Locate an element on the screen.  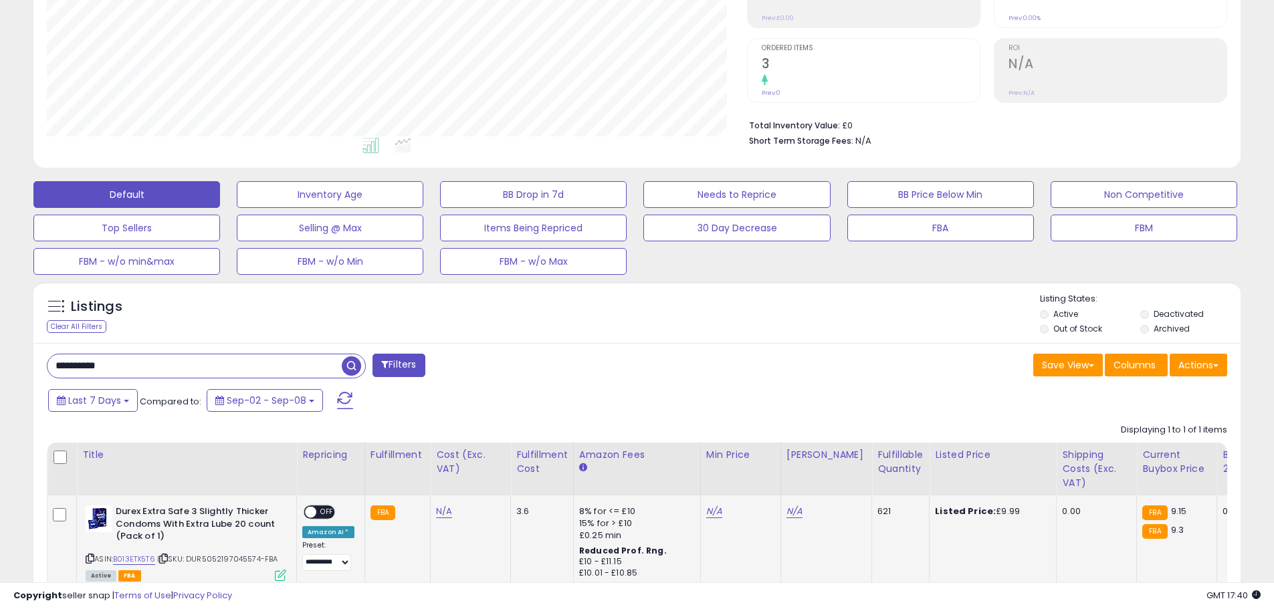
button: FBM - w/o Min is located at coordinates (330, 261).